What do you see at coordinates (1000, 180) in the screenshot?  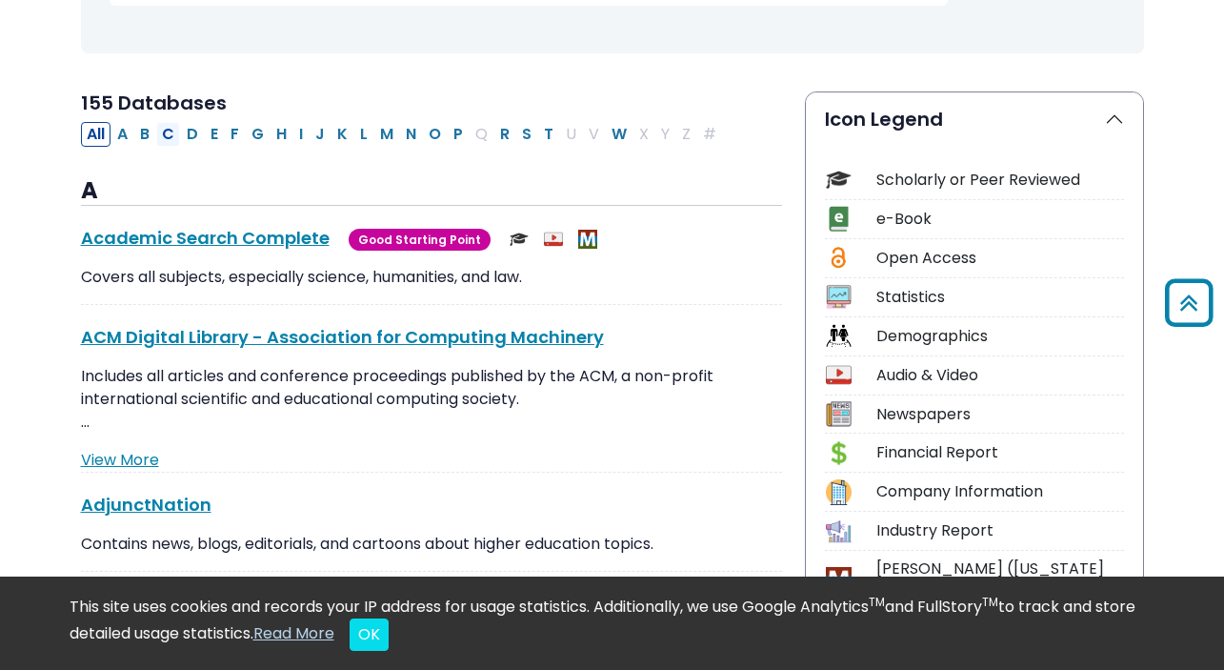 I see `div: Scholarly or Peer Reviewed` at bounding box center [1000, 180].